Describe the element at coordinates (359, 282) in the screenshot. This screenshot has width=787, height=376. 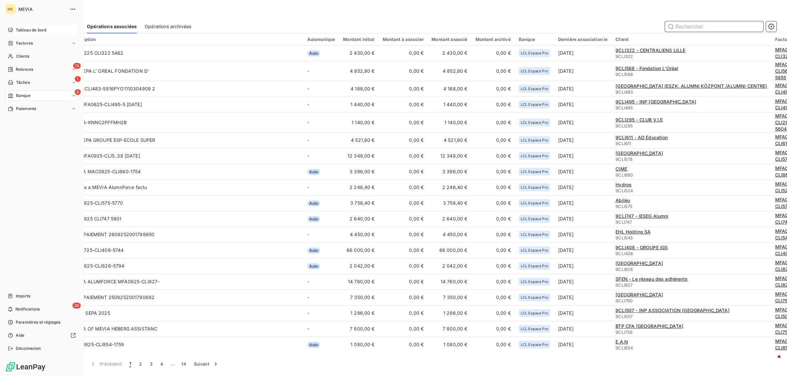
I see `td: 14 760,00 €` at that location.